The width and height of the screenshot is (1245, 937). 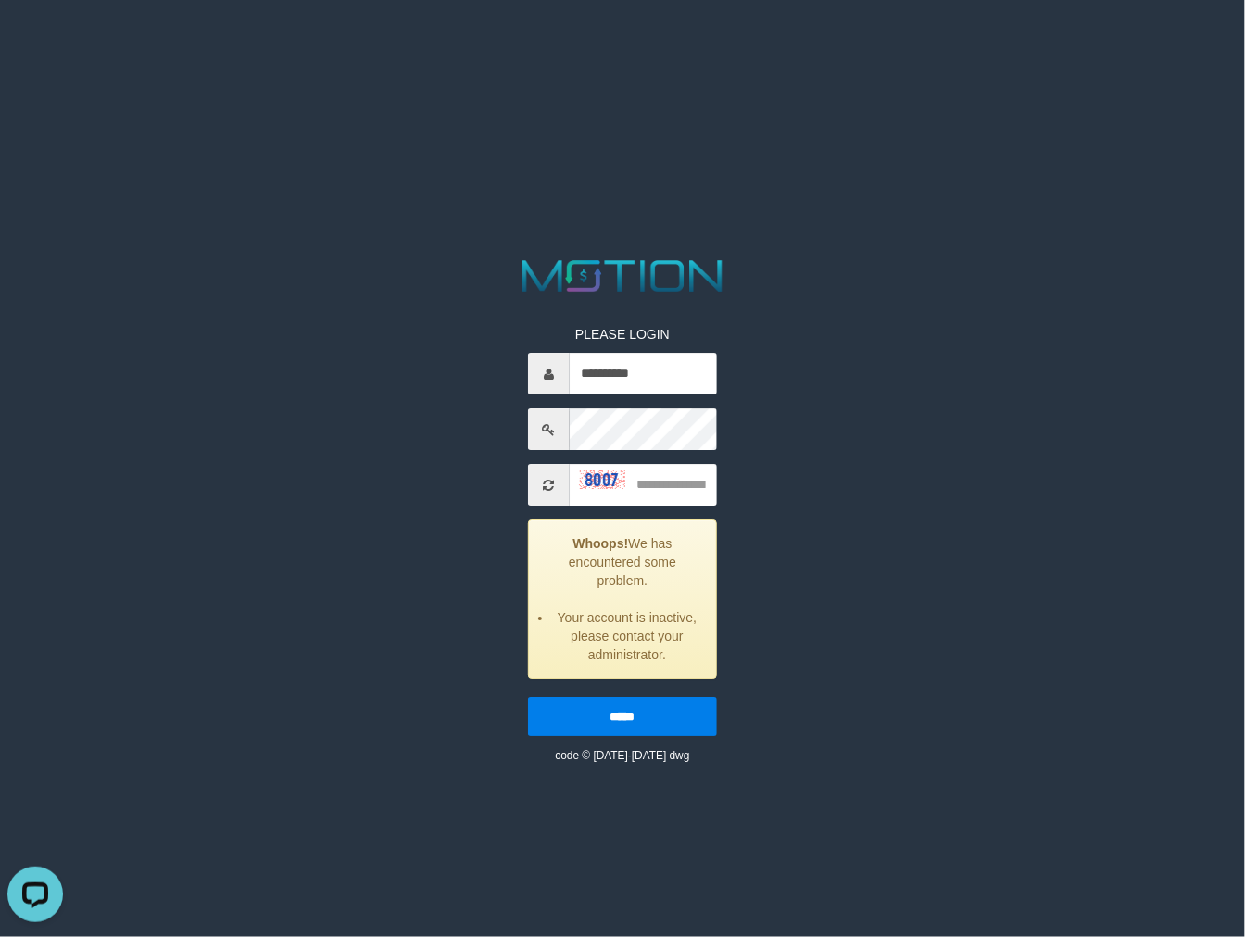 I want to click on img: 7c6b, so click(x=602, y=480).